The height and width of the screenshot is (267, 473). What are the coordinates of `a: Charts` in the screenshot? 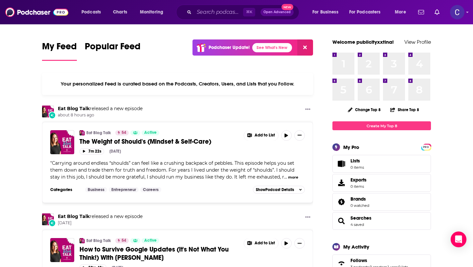 It's located at (120, 12).